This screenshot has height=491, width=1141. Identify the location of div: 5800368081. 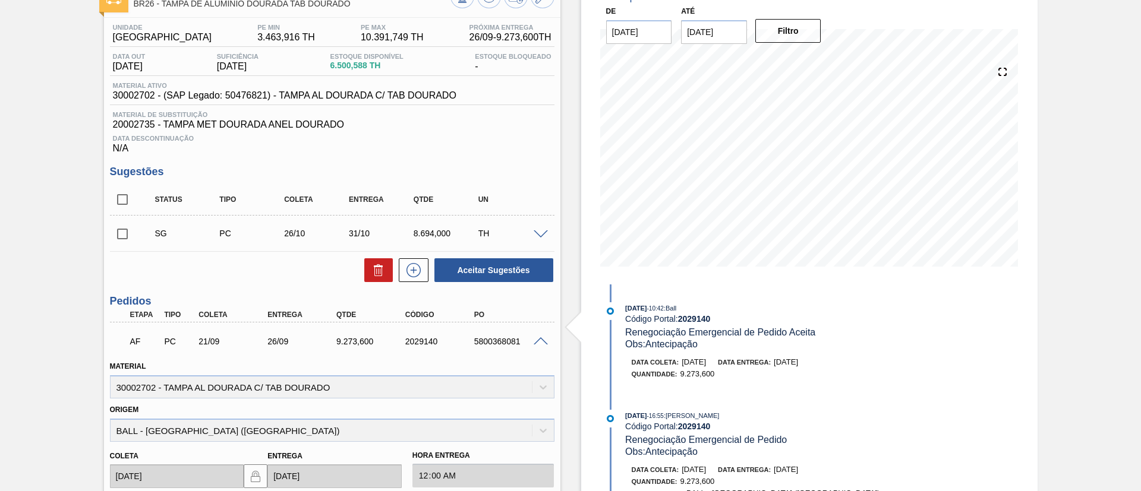
(510, 342).